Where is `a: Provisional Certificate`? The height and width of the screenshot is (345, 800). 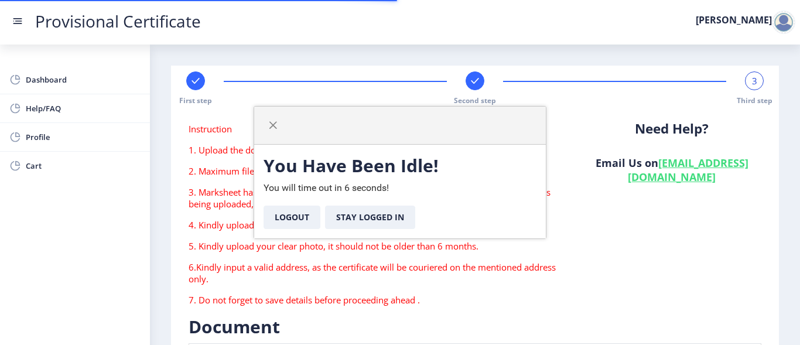 a: Provisional Certificate is located at coordinates (118, 21).